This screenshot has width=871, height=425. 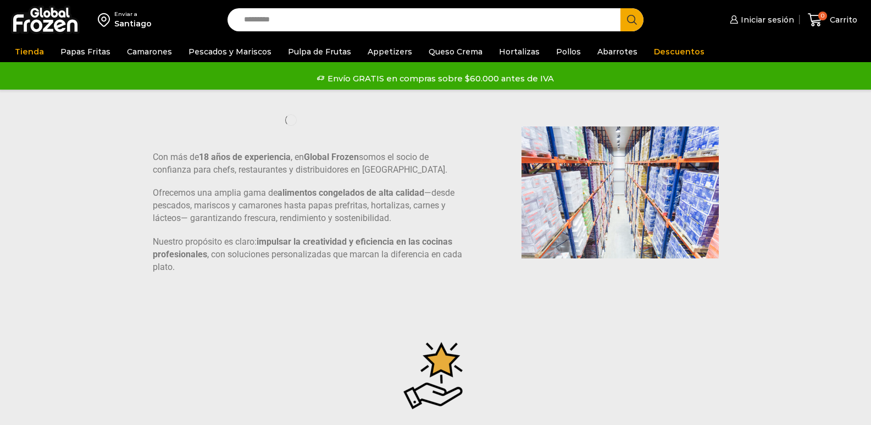 What do you see at coordinates (456, 52) in the screenshot?
I see `a: Queso Crema` at bounding box center [456, 52].